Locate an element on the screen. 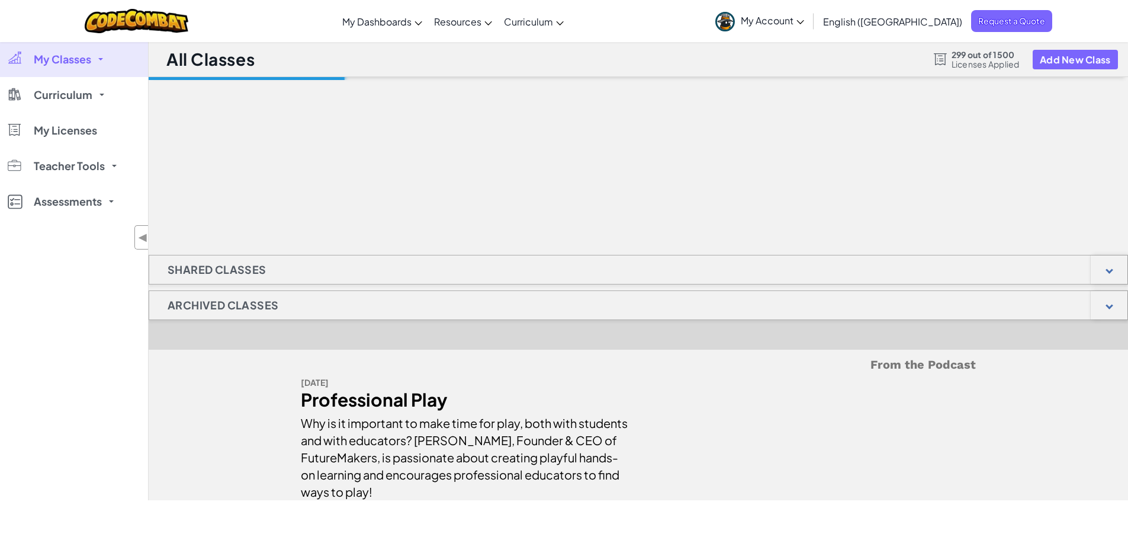  a: Request a Quote is located at coordinates (1012, 21).